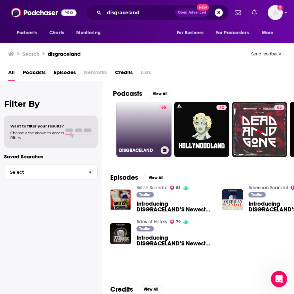 This screenshot has height=294, width=294. What do you see at coordinates (152, 222) in the screenshot?
I see `a: Tides of History` at bounding box center [152, 222].